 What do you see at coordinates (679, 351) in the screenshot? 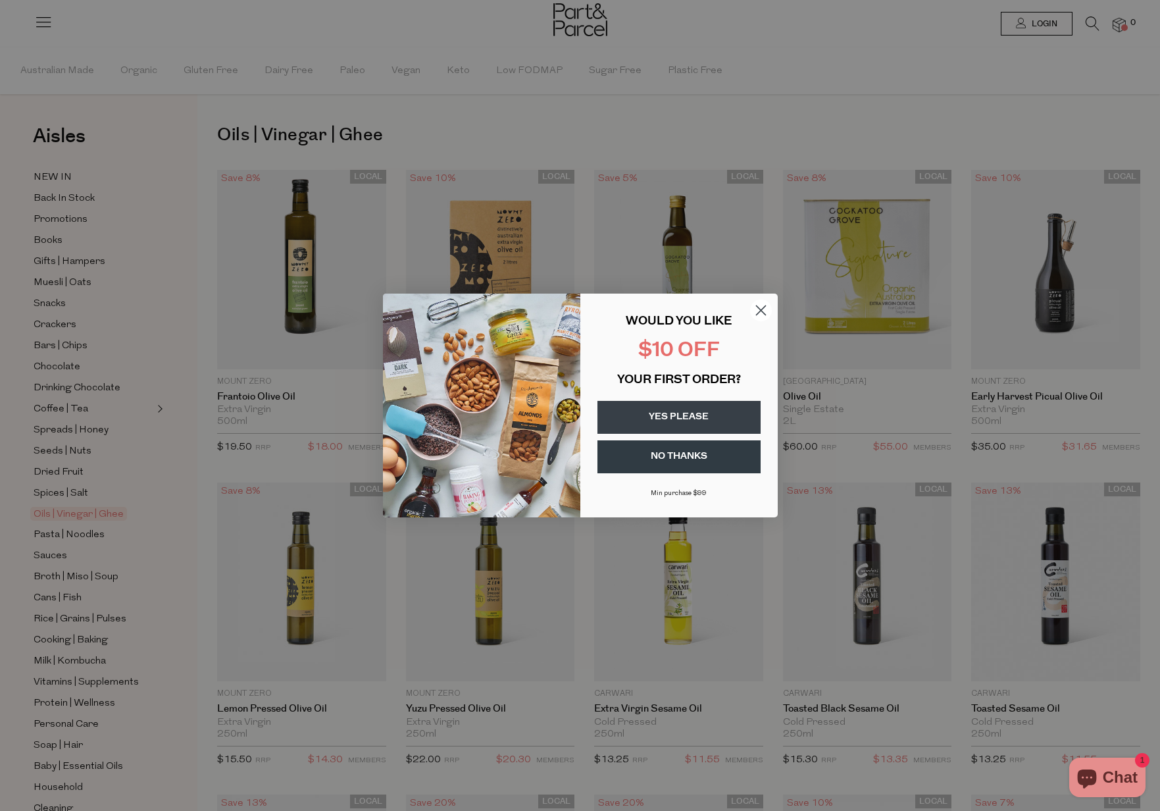
I see `span: $10 OFF` at bounding box center [679, 351].